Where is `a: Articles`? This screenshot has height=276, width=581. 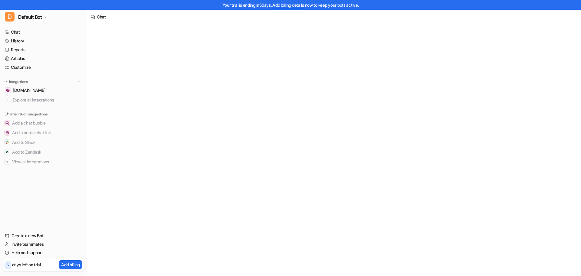 a: Articles is located at coordinates (43, 58).